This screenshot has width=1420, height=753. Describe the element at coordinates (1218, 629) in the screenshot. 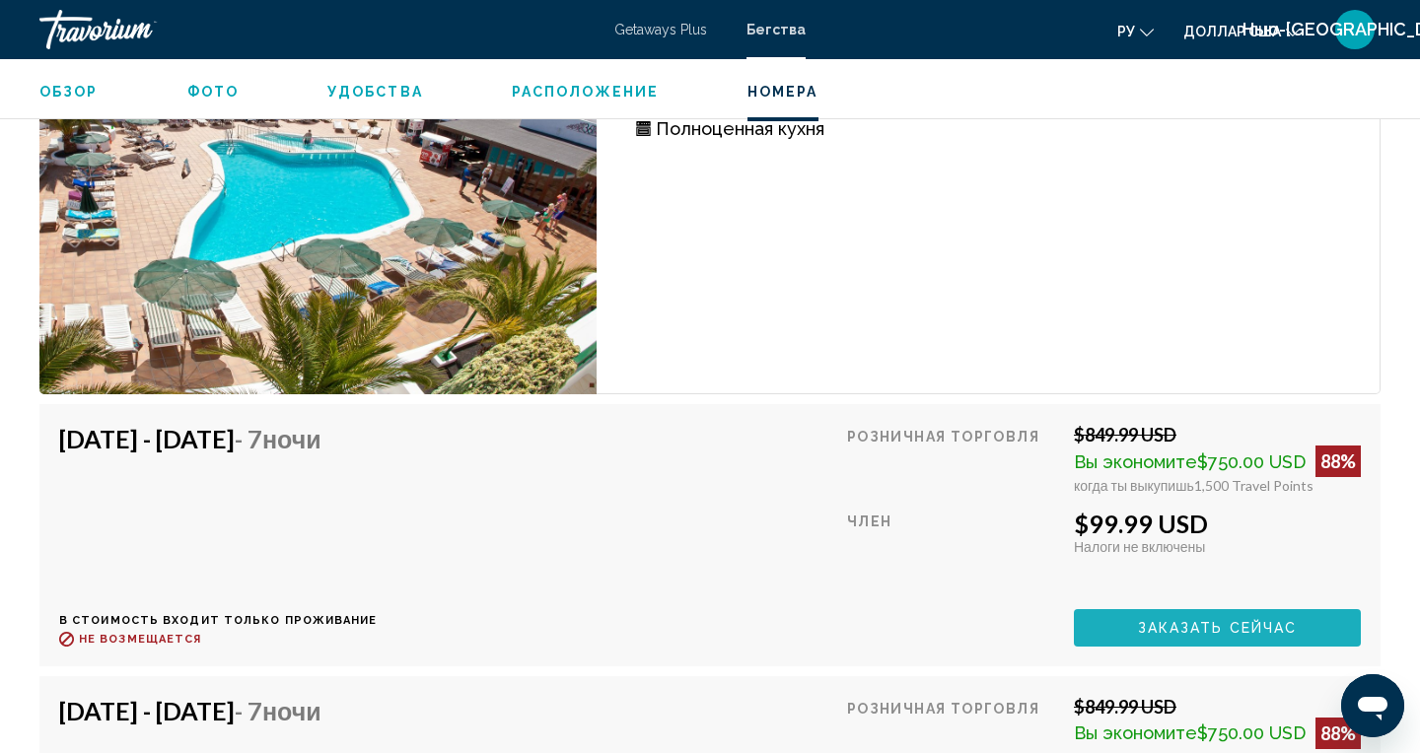

I see `span: Заказать сейчас` at that location.